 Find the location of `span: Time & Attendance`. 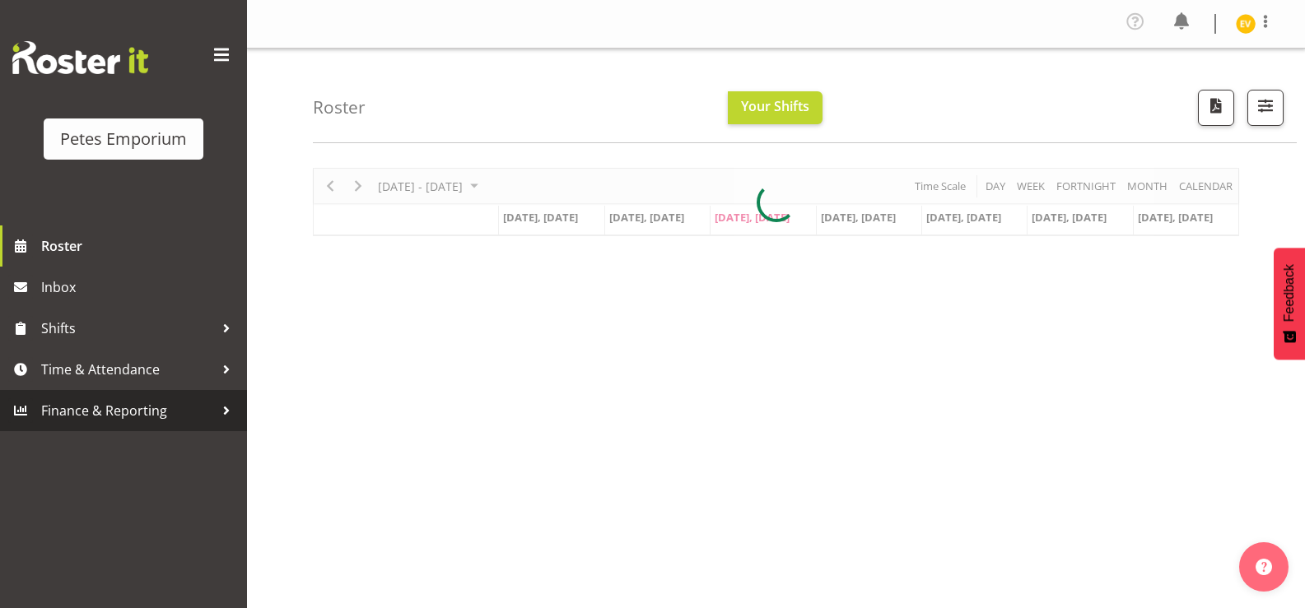

span: Time & Attendance is located at coordinates (128, 370).